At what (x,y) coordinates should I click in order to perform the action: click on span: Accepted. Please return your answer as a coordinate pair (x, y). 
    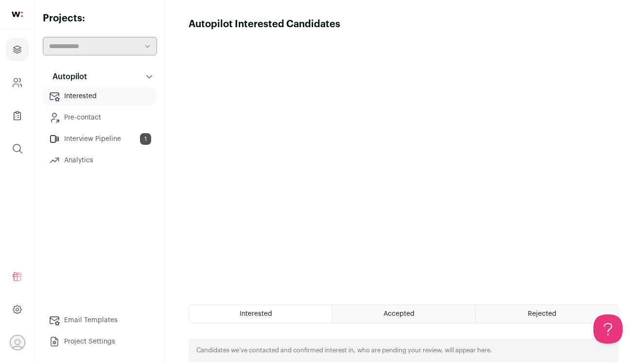
    Looking at the image, I should click on (399, 314).